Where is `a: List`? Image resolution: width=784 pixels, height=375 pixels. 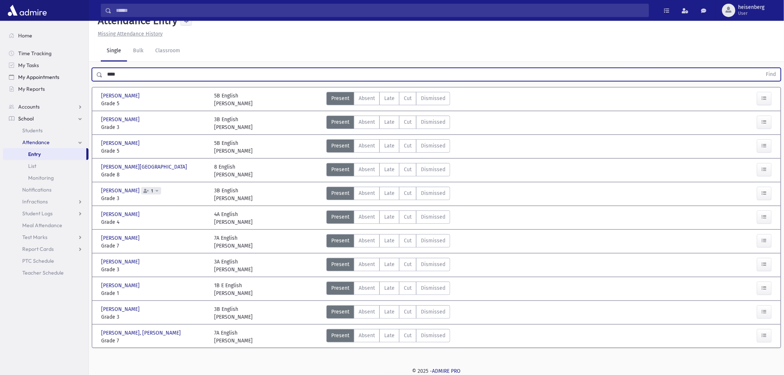
a: List is located at coordinates (46, 166).